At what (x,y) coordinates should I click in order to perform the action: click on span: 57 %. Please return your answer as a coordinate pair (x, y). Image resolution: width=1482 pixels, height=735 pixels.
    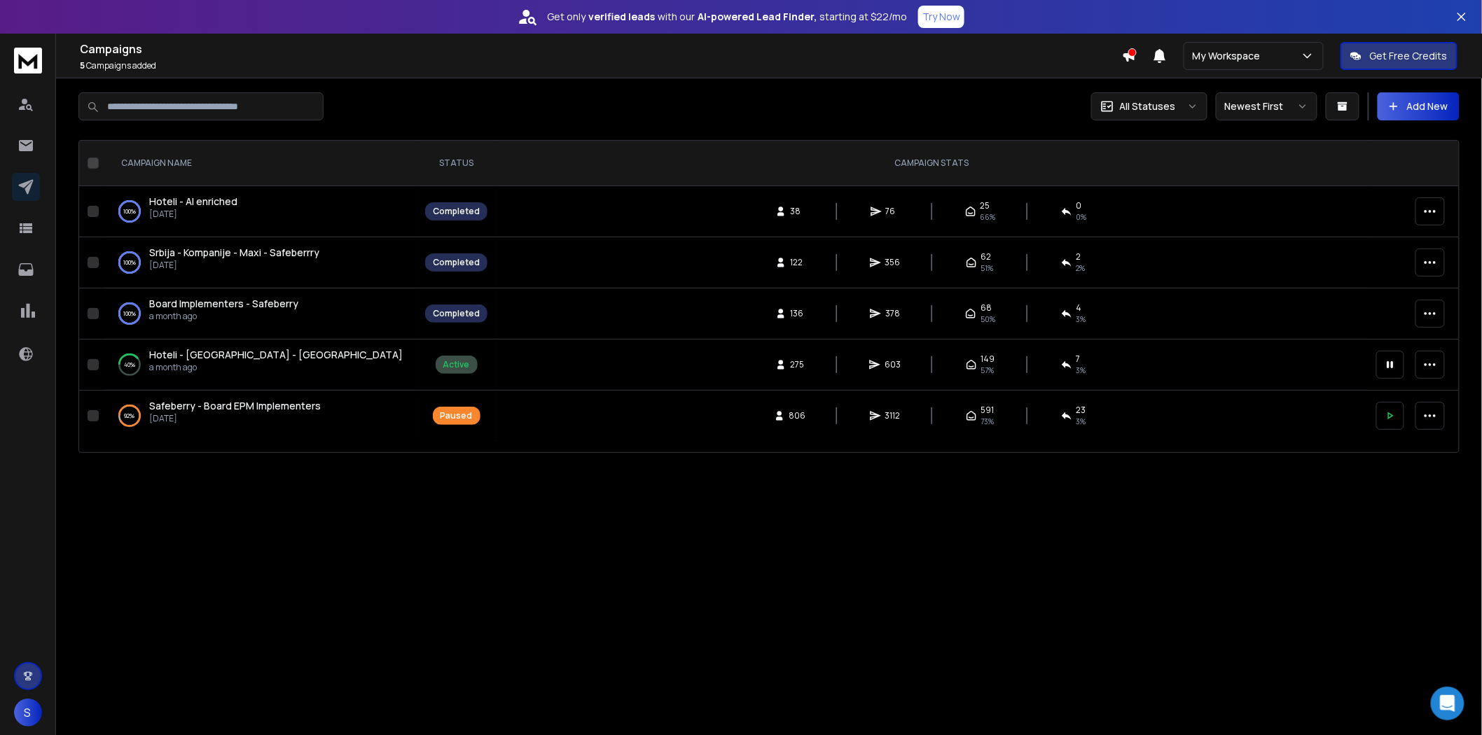
    Looking at the image, I should click on (988, 370).